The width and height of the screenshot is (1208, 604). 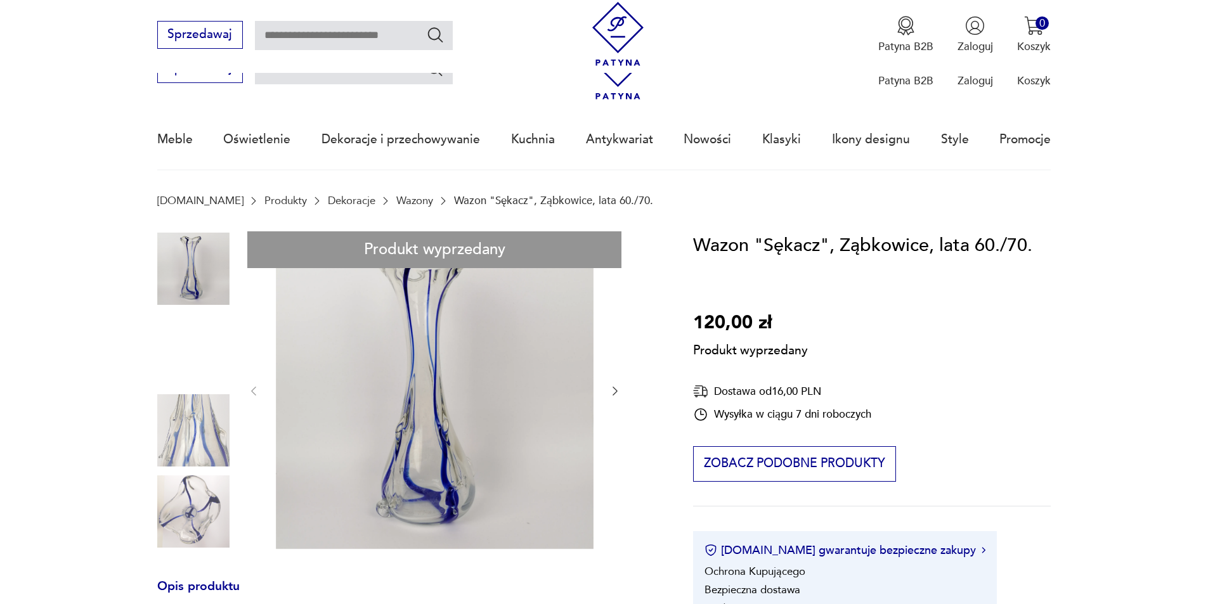 What do you see at coordinates (700, 391) in the screenshot?
I see `img: Ikona dostawy` at bounding box center [700, 391].